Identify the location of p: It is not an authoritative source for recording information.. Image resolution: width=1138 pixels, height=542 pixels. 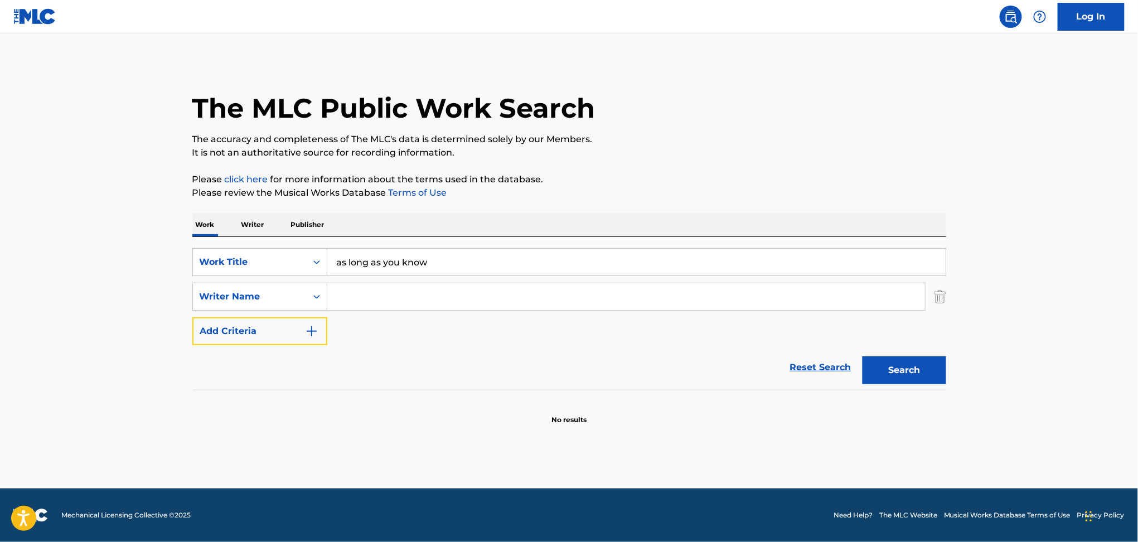
(569, 153).